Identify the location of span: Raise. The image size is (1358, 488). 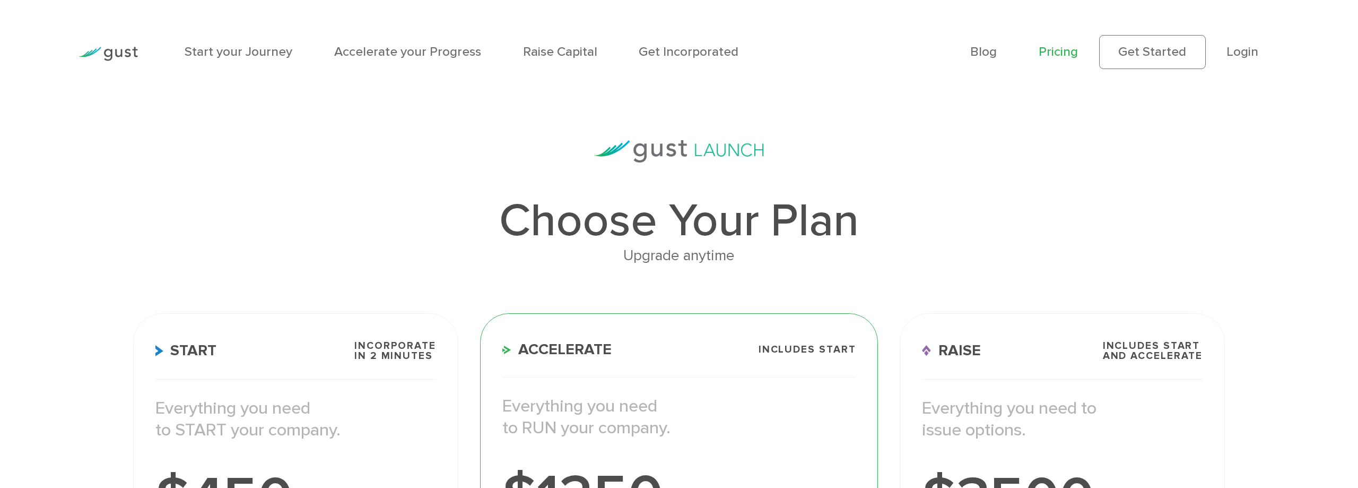
(951, 350).